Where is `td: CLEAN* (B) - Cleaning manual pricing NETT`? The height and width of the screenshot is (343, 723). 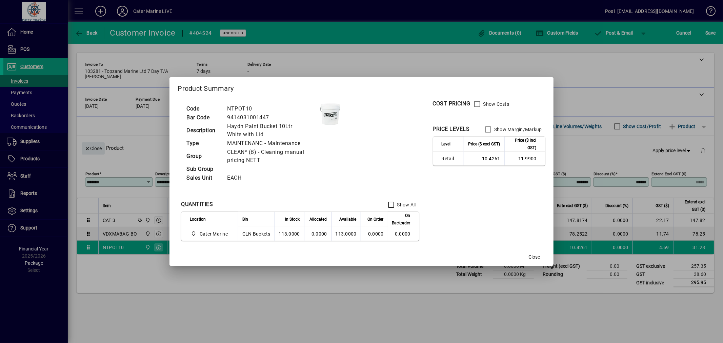
td: CLEAN* (B) - Cleaning manual pricing NETT is located at coordinates (268, 156).